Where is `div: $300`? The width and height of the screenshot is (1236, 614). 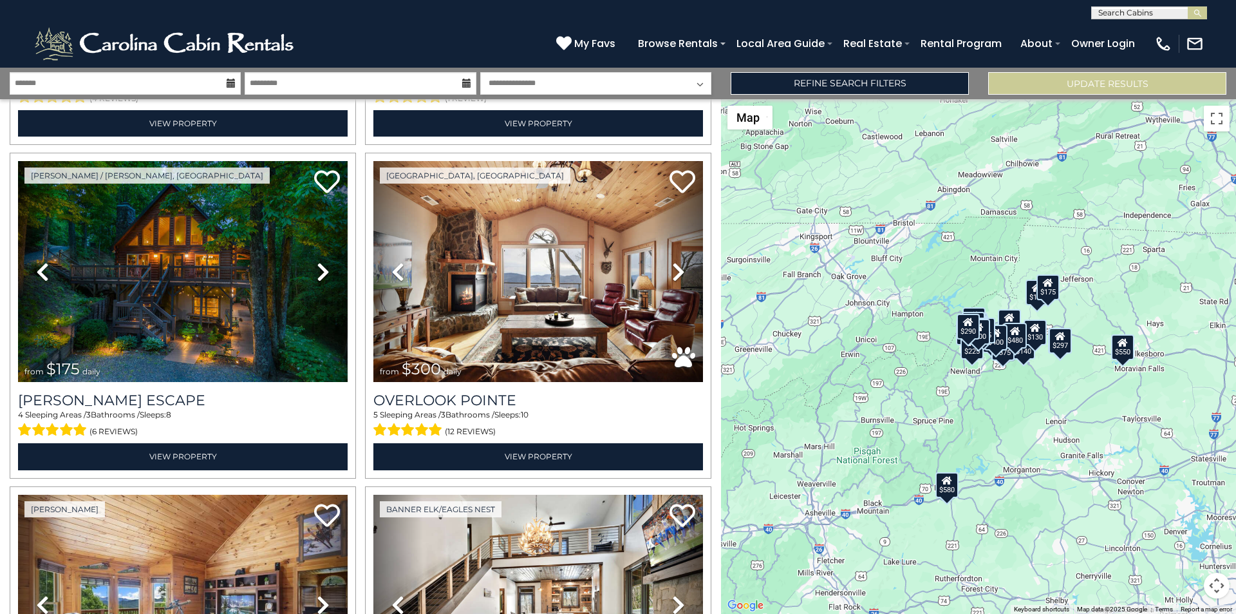
div: $300 is located at coordinates (979, 332).